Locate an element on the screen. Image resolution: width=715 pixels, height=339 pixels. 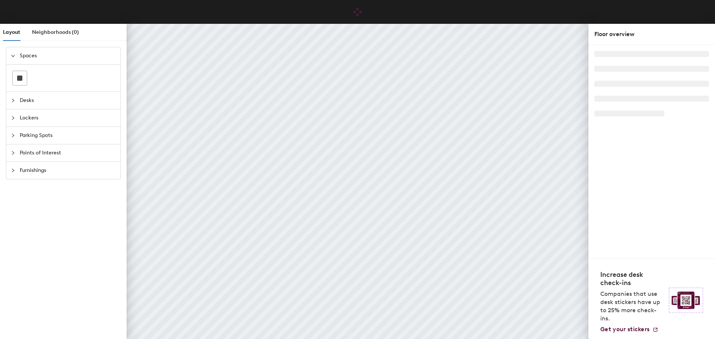
span: Desks is located at coordinates (68, 101).